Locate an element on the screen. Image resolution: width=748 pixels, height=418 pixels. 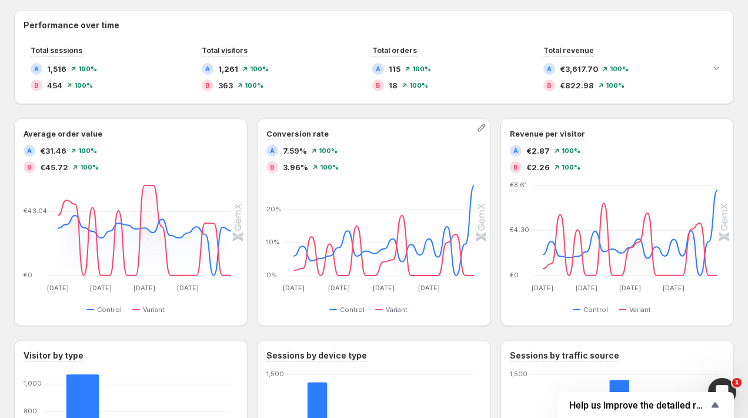
span: Total orders is located at coordinates (395, 50).